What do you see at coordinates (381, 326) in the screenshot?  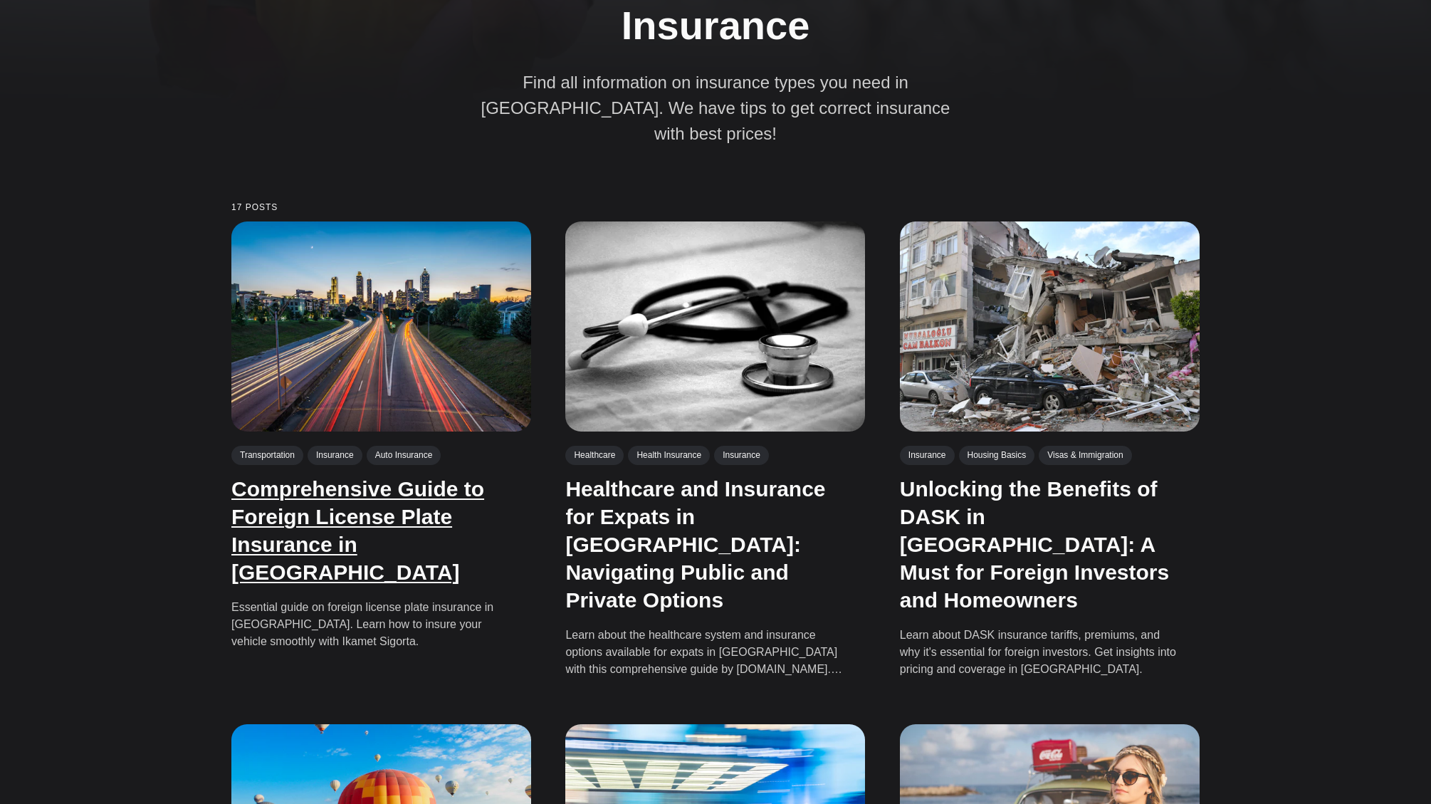 I see `img: Comprehensive Guide to Foreign License Plate Insurance in Turkey` at bounding box center [381, 326].